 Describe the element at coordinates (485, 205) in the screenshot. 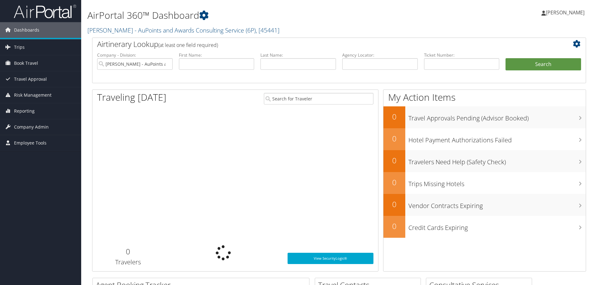

I see `a: 0Vendor Contracts Expiring` at that location.